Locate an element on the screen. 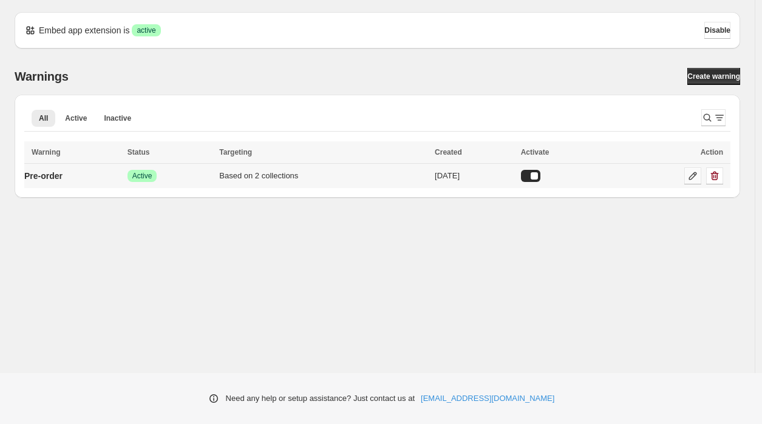 This screenshot has width=762, height=424. h2: Warnings is located at coordinates (41, 76).